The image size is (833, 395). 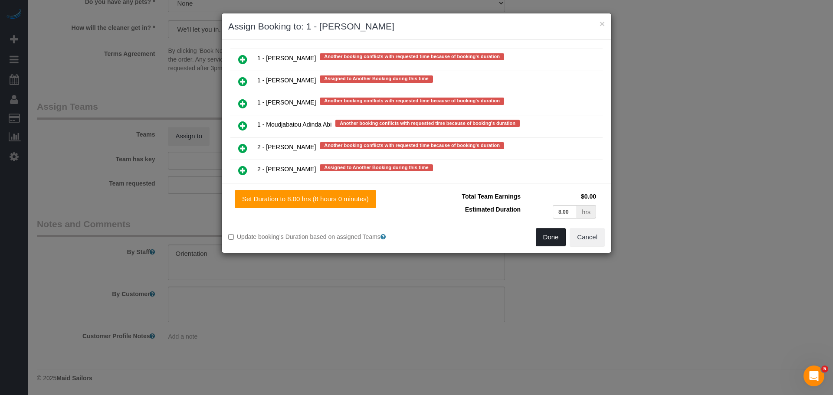 I want to click on input: Update booking's Duration based on assigned Teams, so click(x=231, y=237).